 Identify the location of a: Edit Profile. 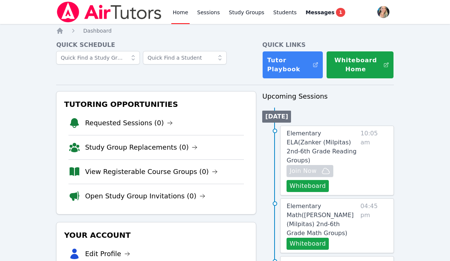
(107, 254).